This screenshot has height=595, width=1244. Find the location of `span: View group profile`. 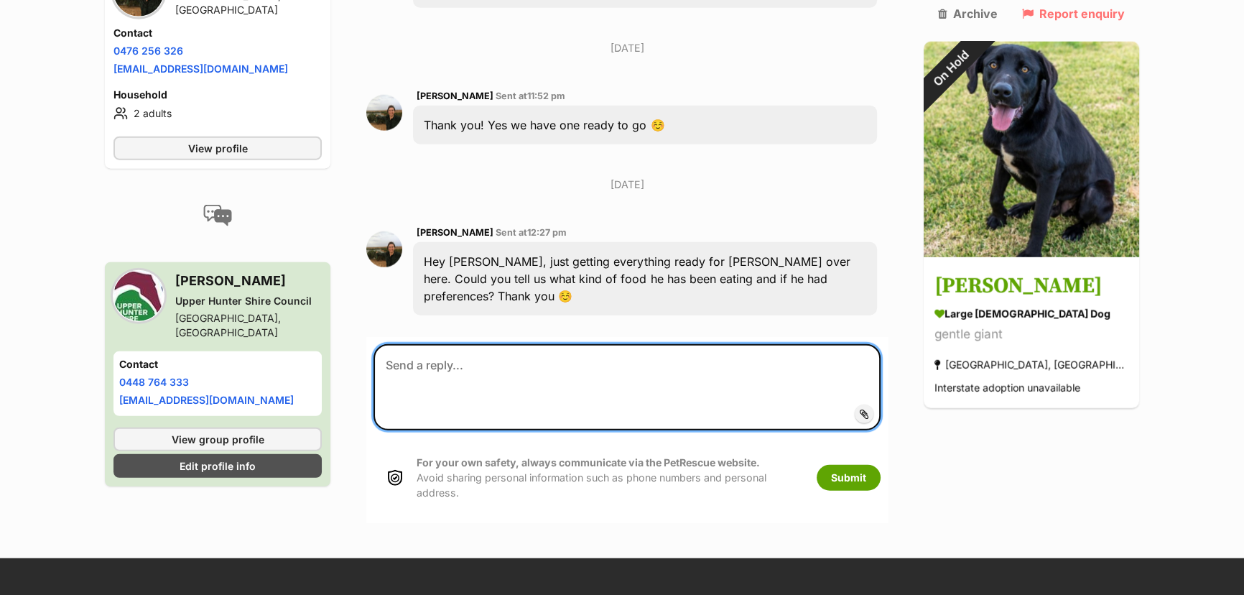

span: View group profile is located at coordinates (218, 439).